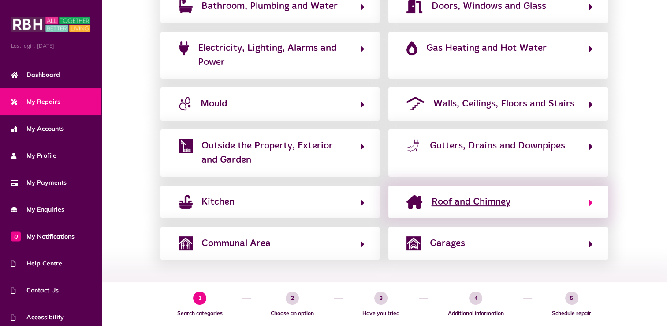  I want to click on img: sink.png, so click(186, 202).